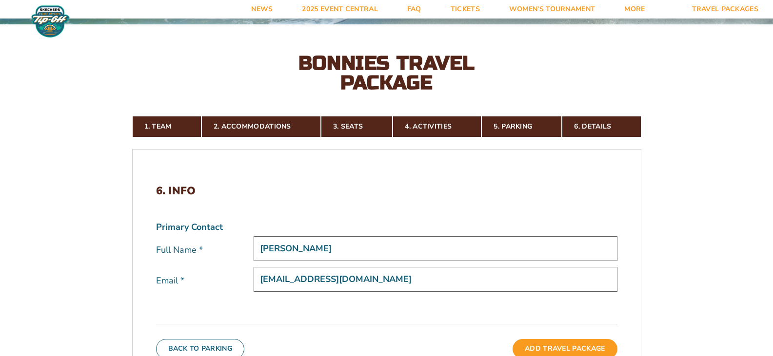 The width and height of the screenshot is (773, 356). I want to click on a: 2. Accommodations, so click(261, 127).